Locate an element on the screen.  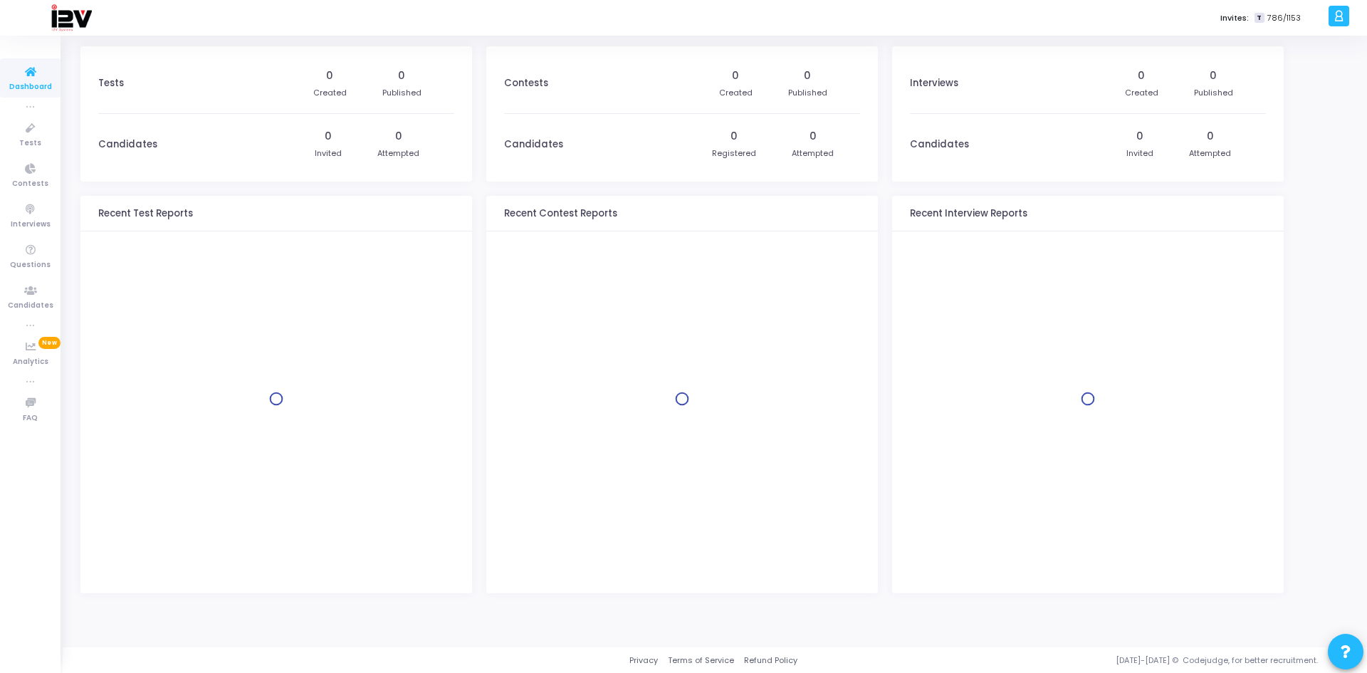
h3: Interviews is located at coordinates (934, 83).